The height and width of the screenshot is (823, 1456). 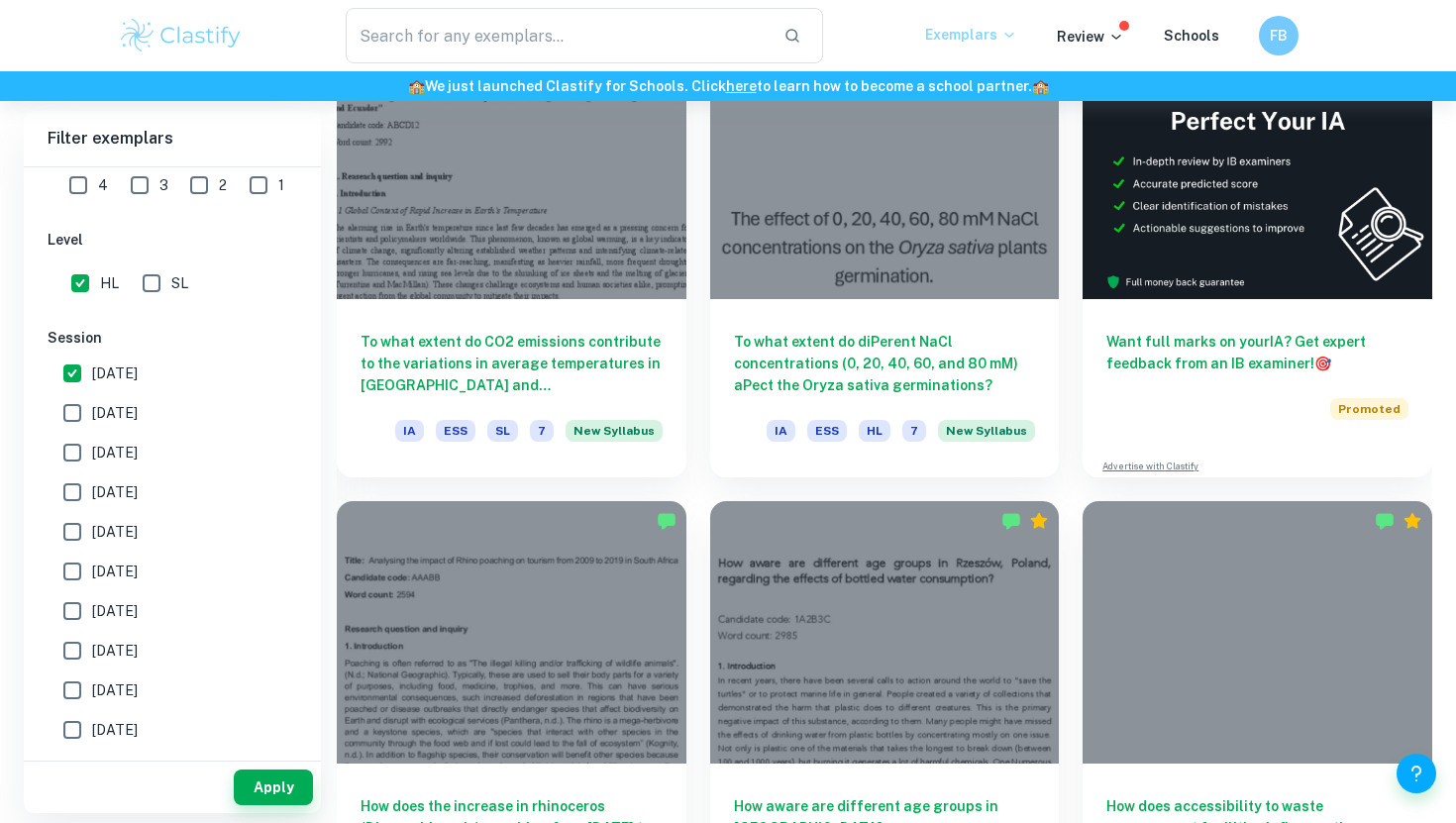 What do you see at coordinates (180, 36) in the screenshot?
I see `a: Clastify logo` at bounding box center [180, 36].